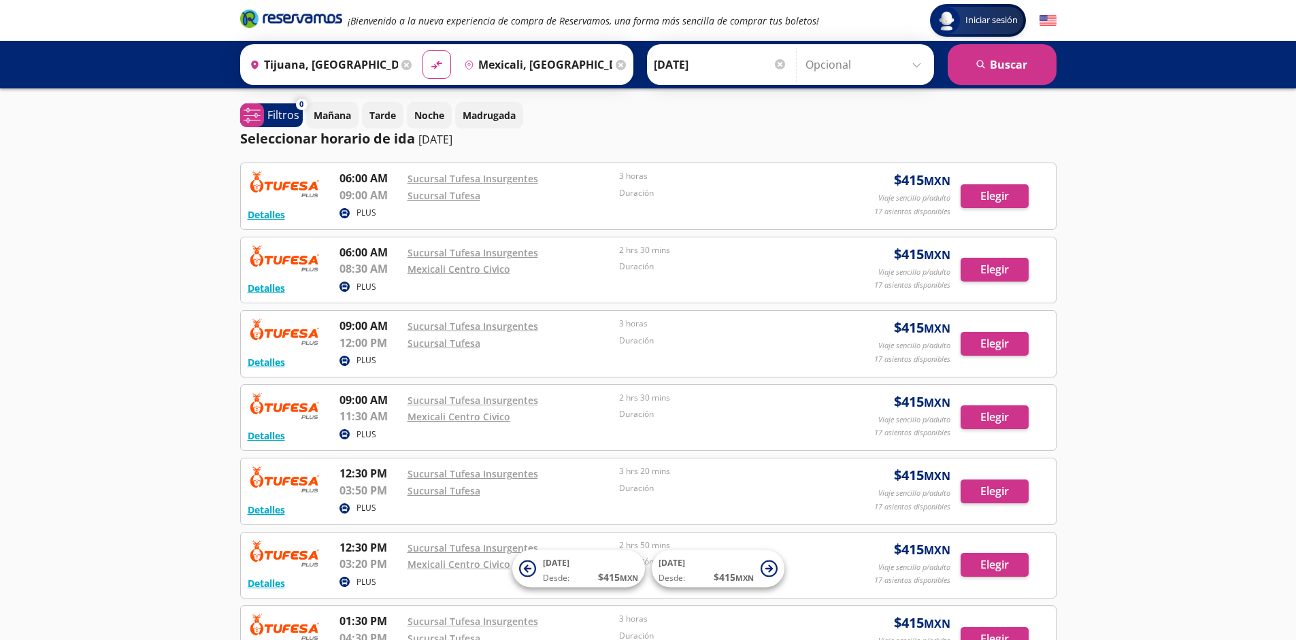 This screenshot has width=1296, height=640. Describe the element at coordinates (429, 115) in the screenshot. I see `p: Noche` at that location.